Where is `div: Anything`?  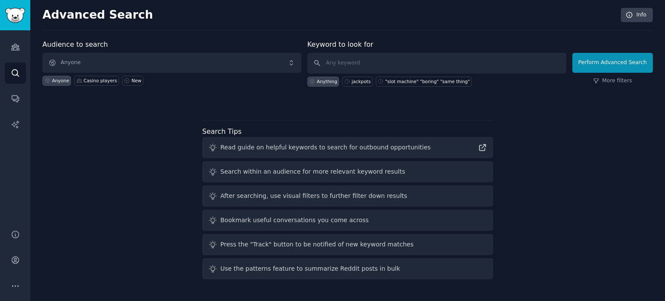
div: Anything is located at coordinates (327, 81).